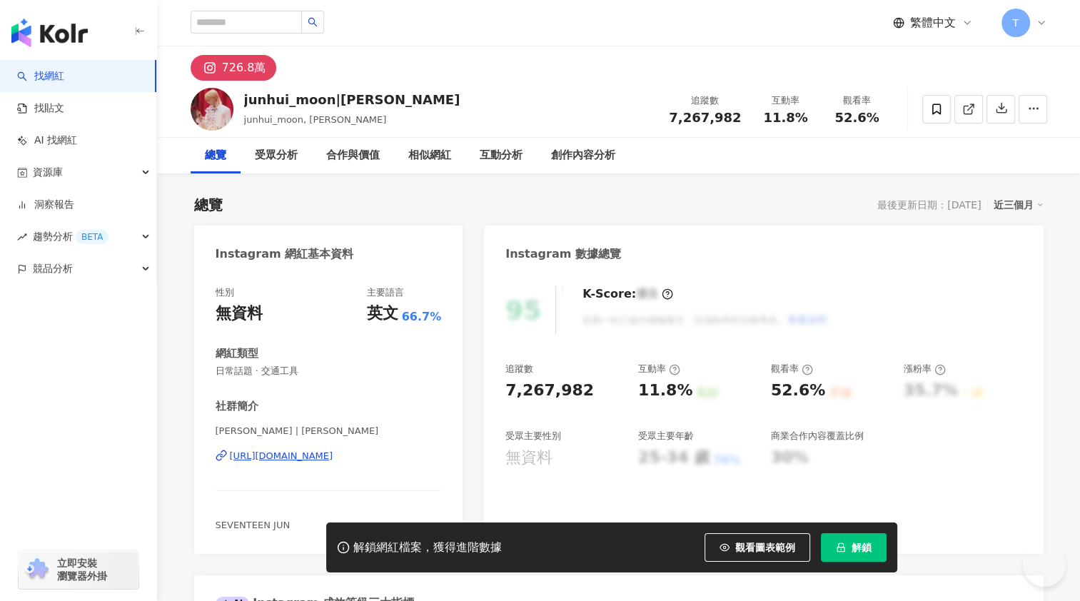 Image resolution: width=1080 pixels, height=601 pixels. I want to click on img: KOL Avatar, so click(212, 109).